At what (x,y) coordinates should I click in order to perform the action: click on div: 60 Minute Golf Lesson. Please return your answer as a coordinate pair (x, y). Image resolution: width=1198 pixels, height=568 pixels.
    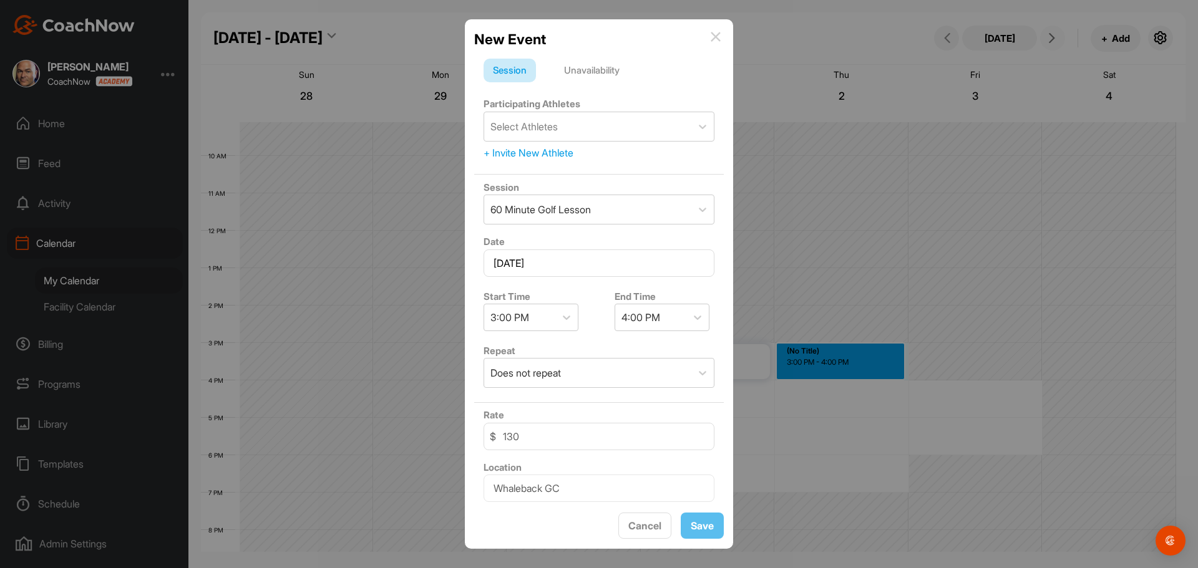
    Looking at the image, I should click on (540, 210).